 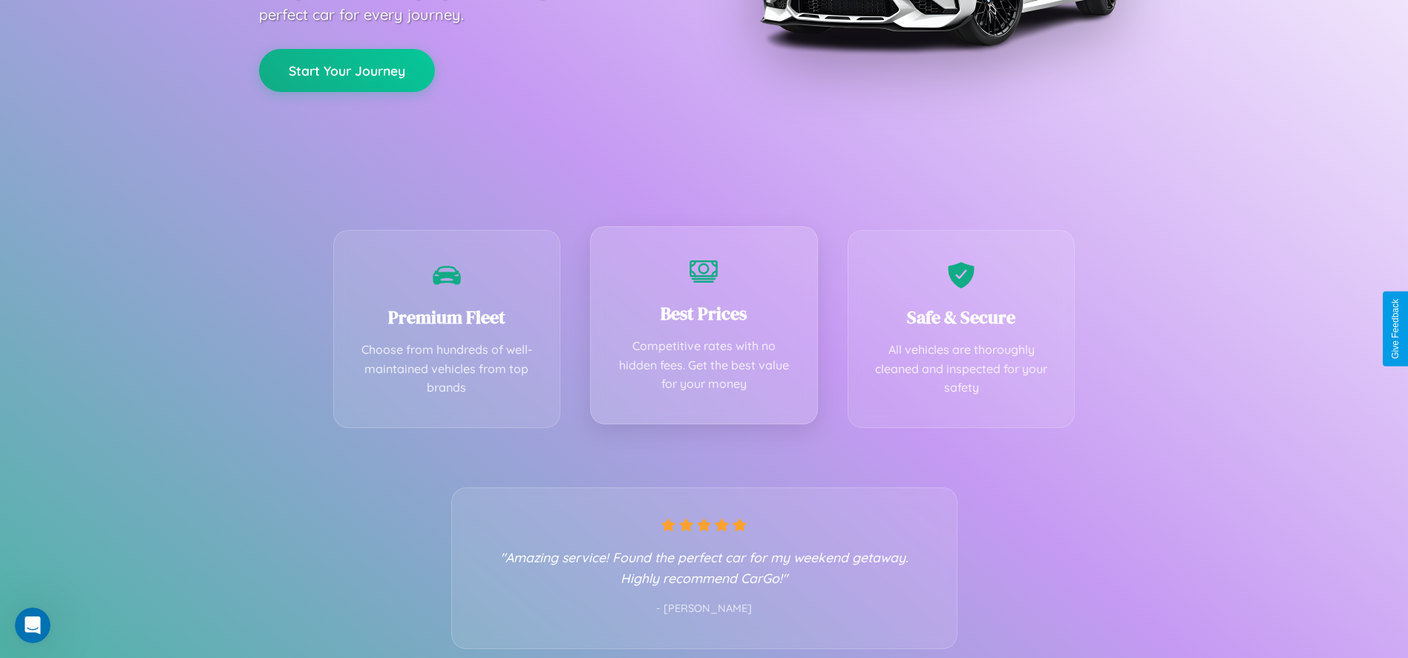 I want to click on p: Choose from hundreds of well-maintained vehicles from top brands, so click(x=447, y=369).